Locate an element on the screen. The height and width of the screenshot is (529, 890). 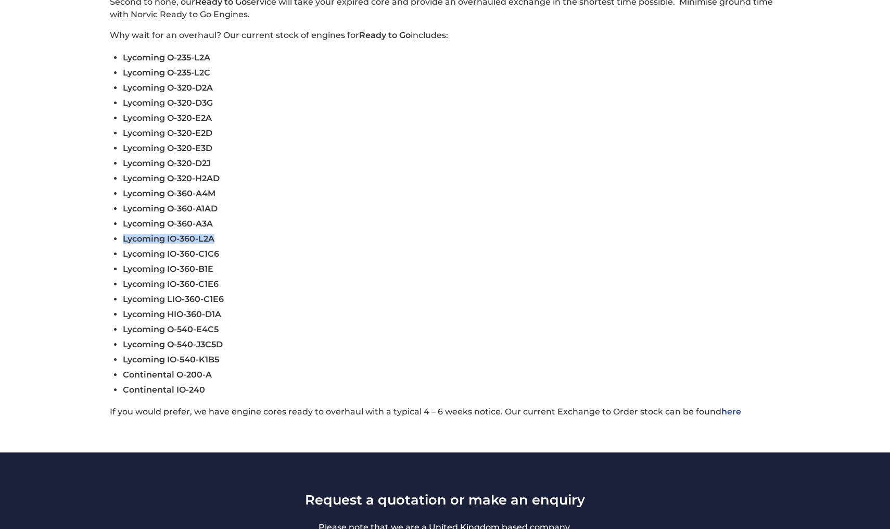
p: Why wait for an overhaul? Our current stock of engines for includes: is located at coordinates (445, 35).